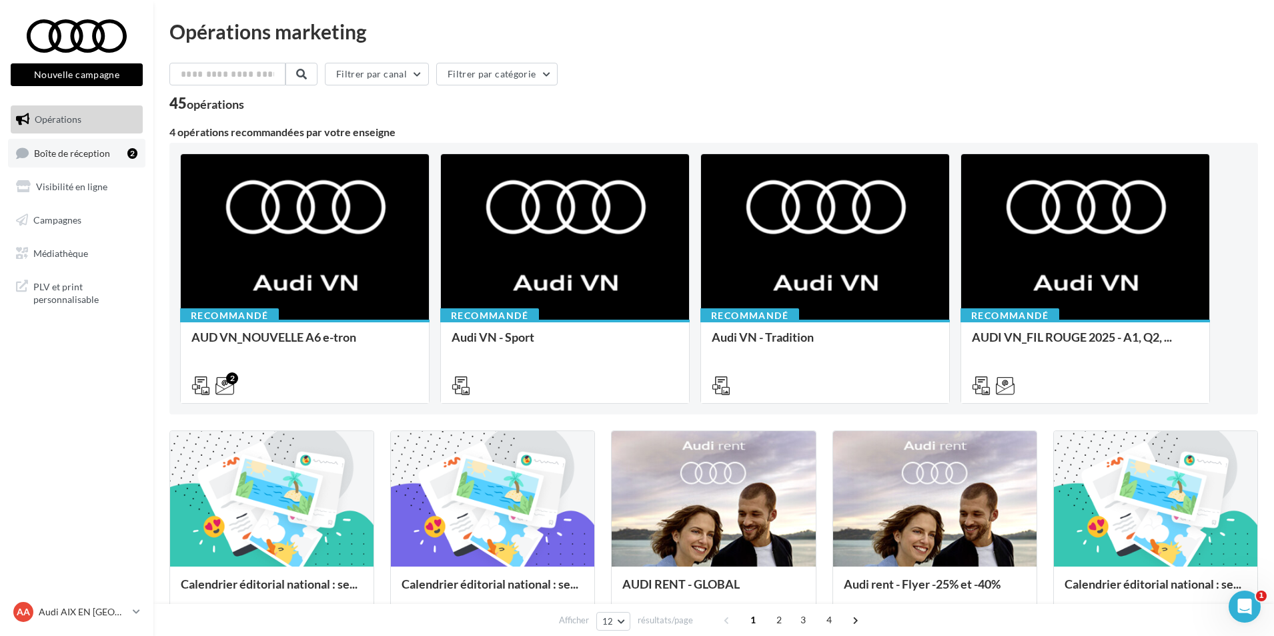 This screenshot has height=636, width=1274. Describe the element at coordinates (61, 252) in the screenshot. I see `span: Médiathèque` at that location.